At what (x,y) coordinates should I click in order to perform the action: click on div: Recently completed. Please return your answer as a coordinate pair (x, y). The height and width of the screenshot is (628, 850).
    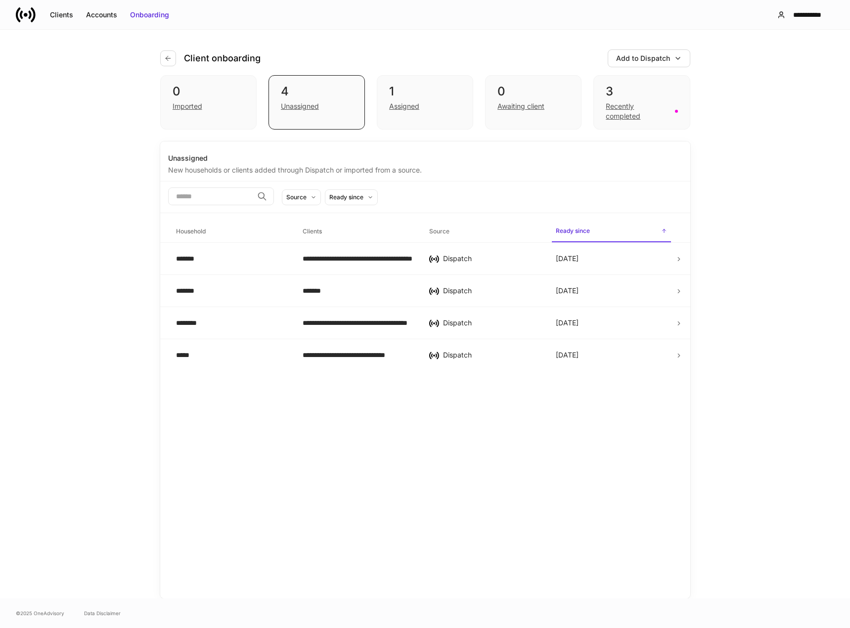
    Looking at the image, I should click on (637, 111).